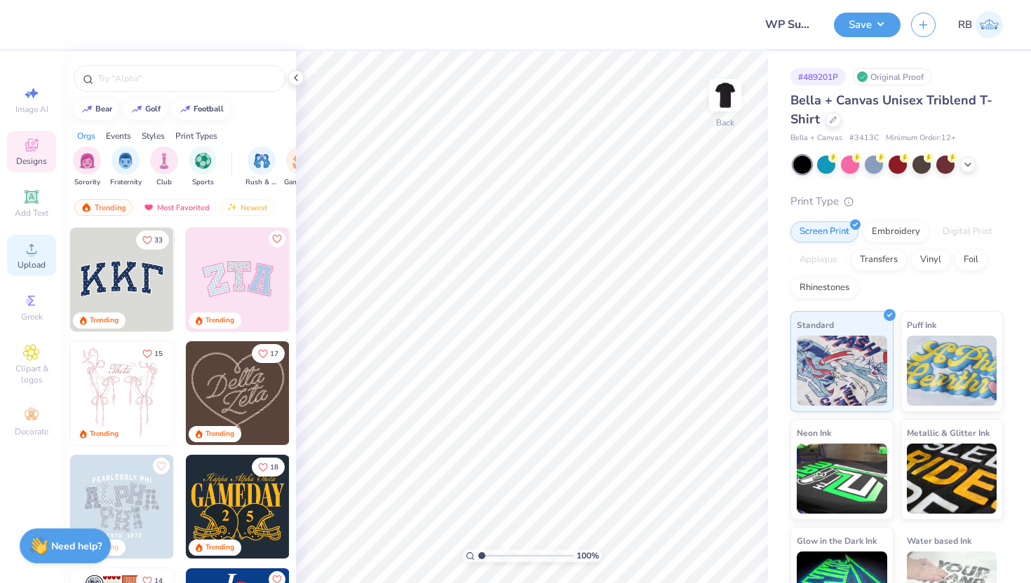 This screenshot has width=1031, height=583. I want to click on div: football, so click(208, 109).